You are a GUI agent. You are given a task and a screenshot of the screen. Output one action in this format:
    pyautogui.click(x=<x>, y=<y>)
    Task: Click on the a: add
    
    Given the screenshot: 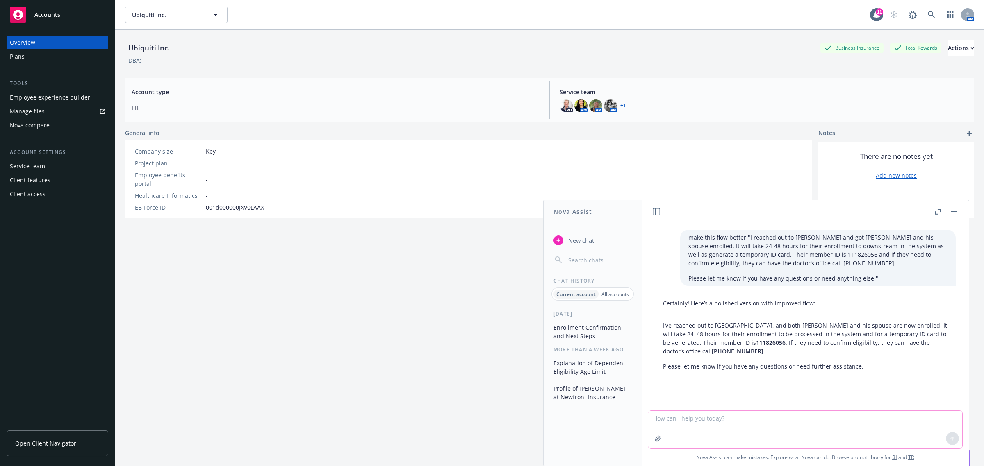 What is the action you would take?
    pyautogui.click(x=969, y=134)
    